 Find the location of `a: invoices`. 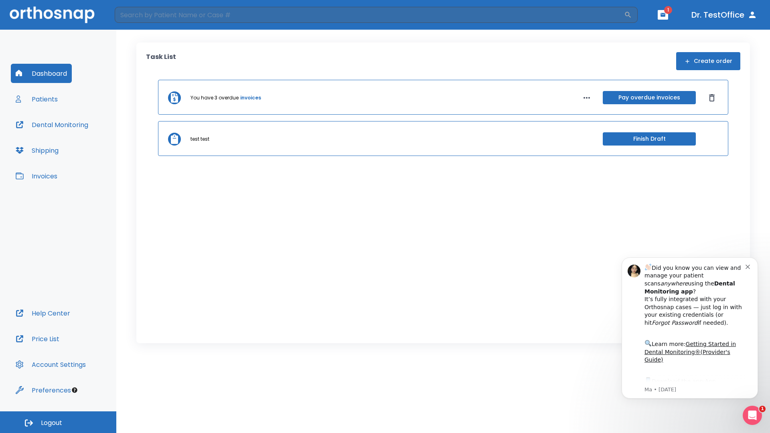

a: invoices is located at coordinates (251, 98).